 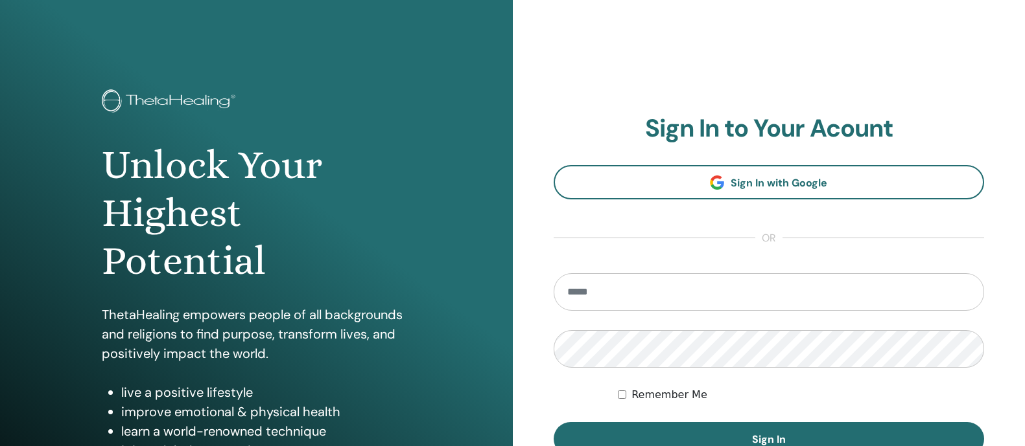 I want to click on a: Sign In with Google, so click(x=769, y=182).